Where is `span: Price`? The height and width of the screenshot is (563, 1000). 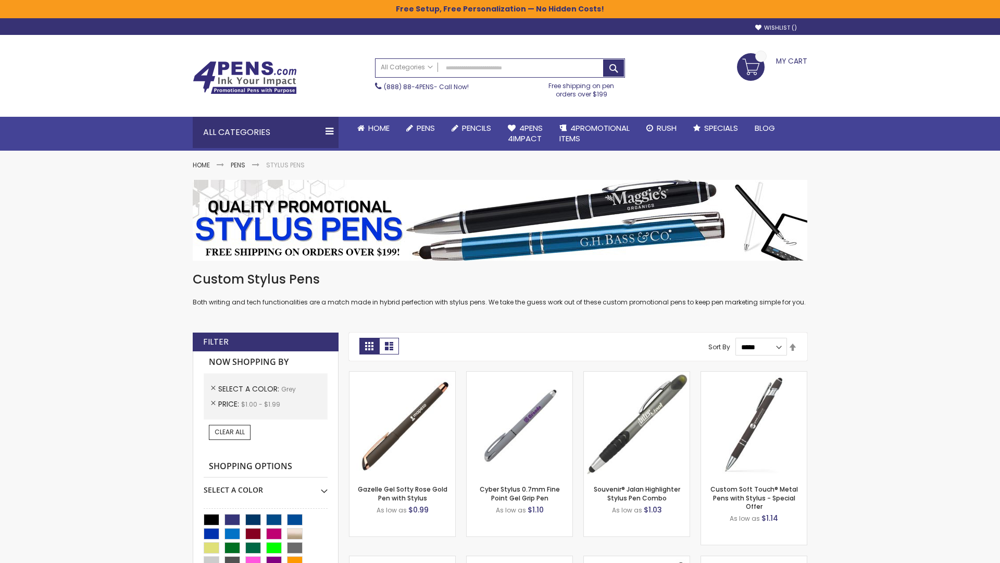
span: Price is located at coordinates (230, 404).